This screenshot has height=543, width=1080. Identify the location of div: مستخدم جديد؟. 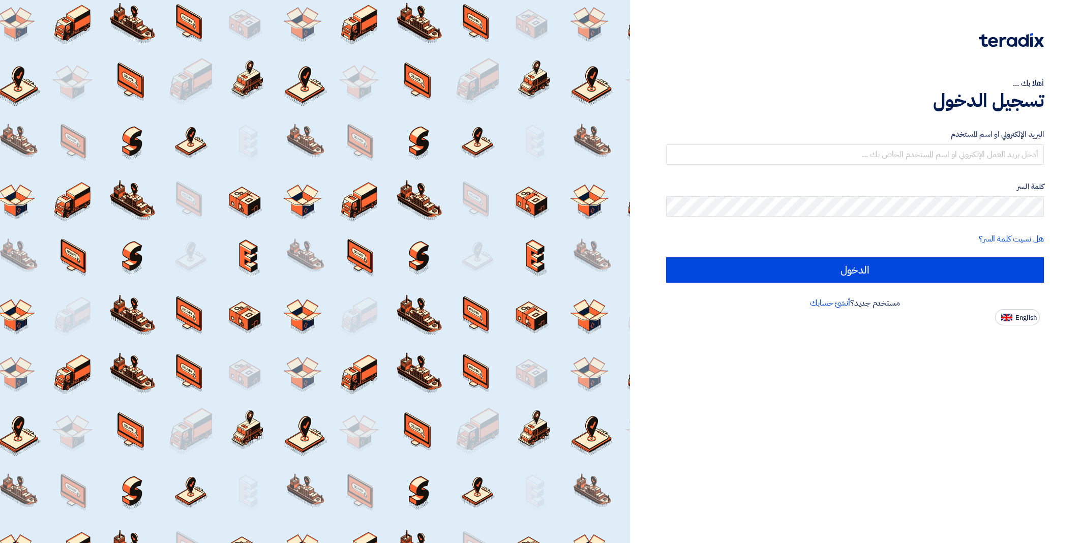
(855, 303).